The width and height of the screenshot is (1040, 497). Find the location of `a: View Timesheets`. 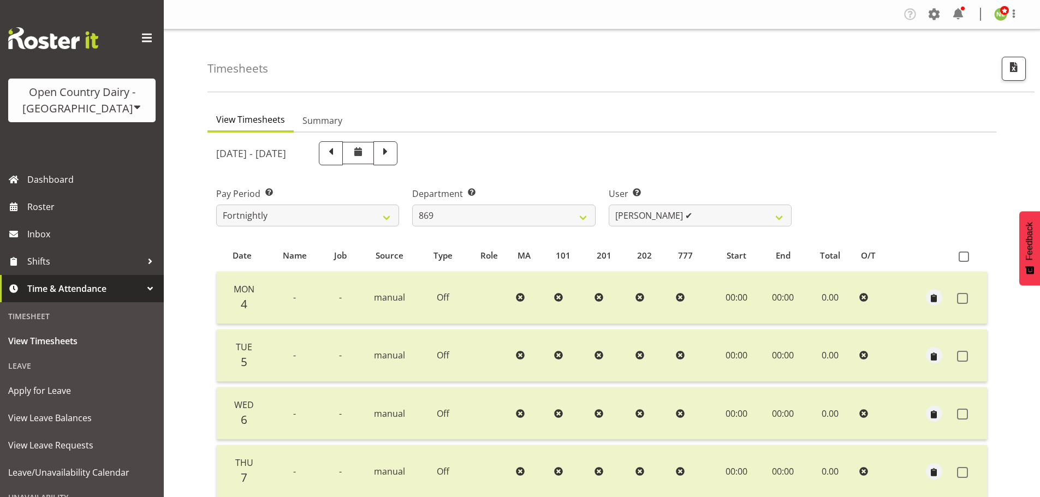

a: View Timesheets is located at coordinates (82, 341).